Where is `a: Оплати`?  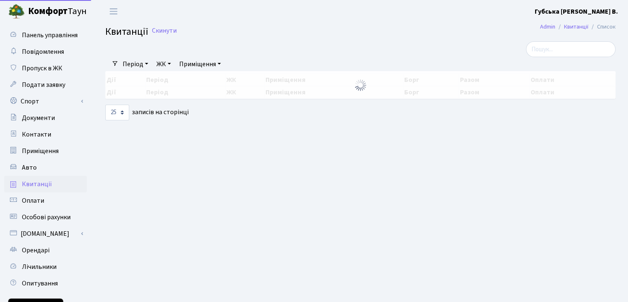 a: Оплати is located at coordinates (45, 200).